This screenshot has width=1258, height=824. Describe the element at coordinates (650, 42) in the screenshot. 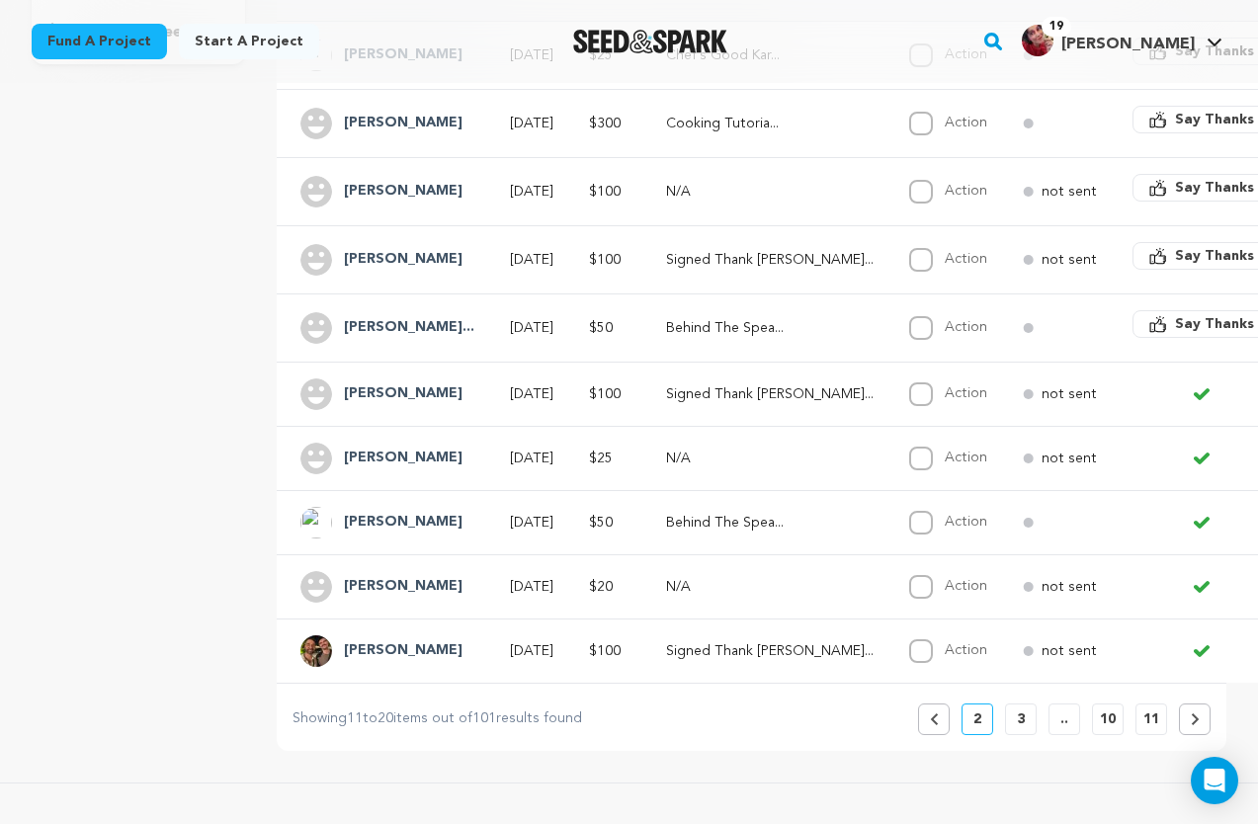

I see `a: Seed&Spark Homepage` at that location.